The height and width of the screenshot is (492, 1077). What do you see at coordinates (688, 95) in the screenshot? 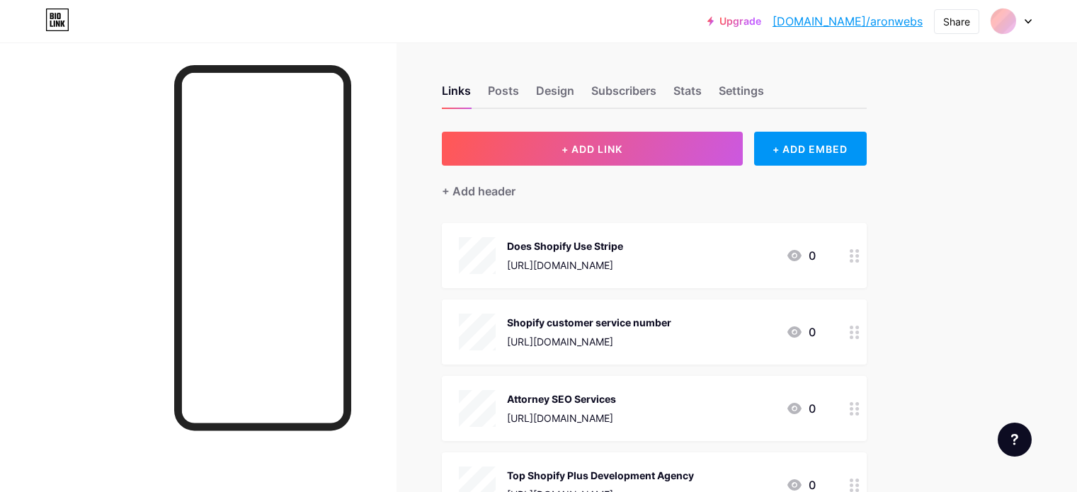
I see `div: Stats` at bounding box center [688, 95].